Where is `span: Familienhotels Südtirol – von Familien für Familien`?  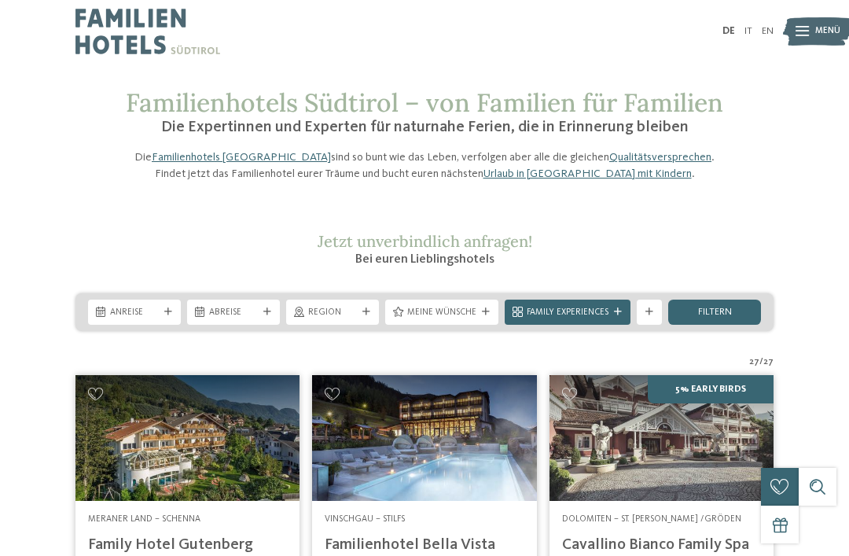
span: Familienhotels Südtirol – von Familien für Familien is located at coordinates (425, 102).